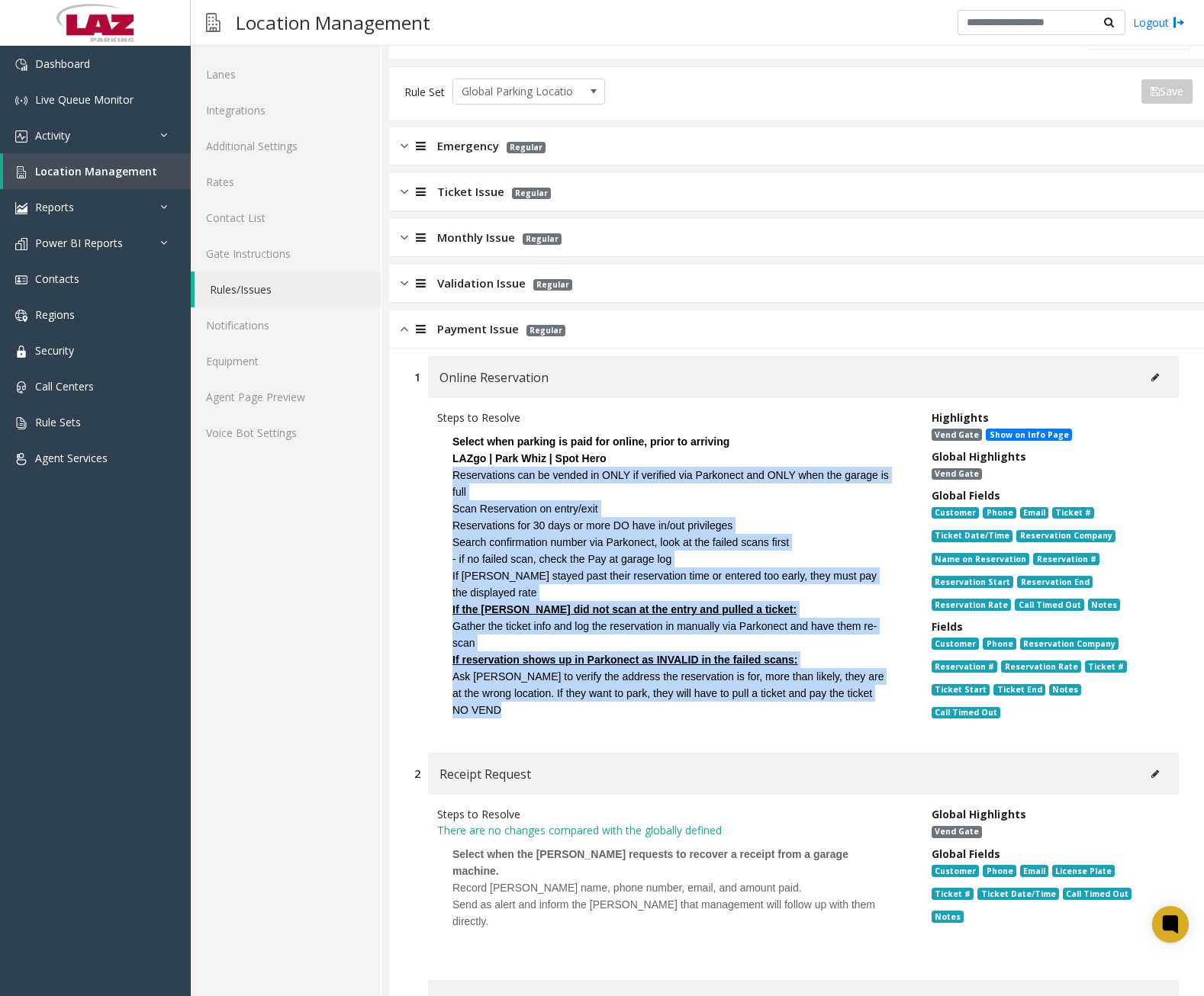 The image size is (1204, 996). Describe the element at coordinates (471, 192) in the screenshot. I see `span: Ticket Issue` at that location.